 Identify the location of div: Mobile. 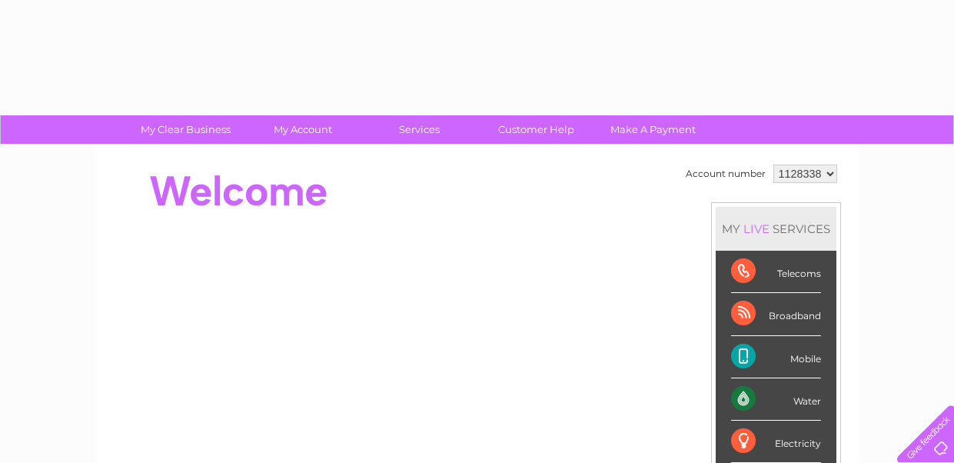
(776, 357).